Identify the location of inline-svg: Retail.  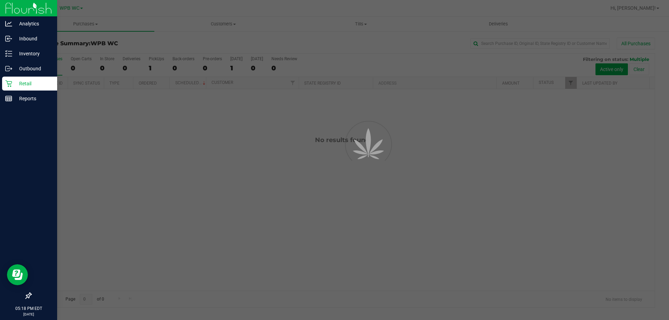
(9, 84).